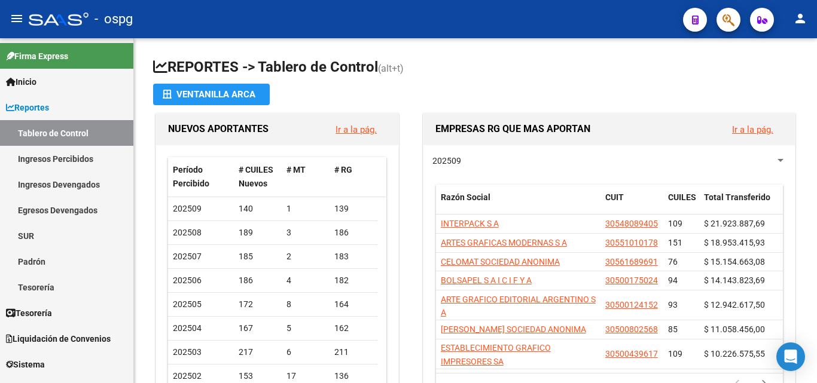 The height and width of the screenshot is (383, 817). What do you see at coordinates (486, 281) in the screenshot?
I see `span: BOLSAPEL S A I C I F Y A` at bounding box center [486, 281].